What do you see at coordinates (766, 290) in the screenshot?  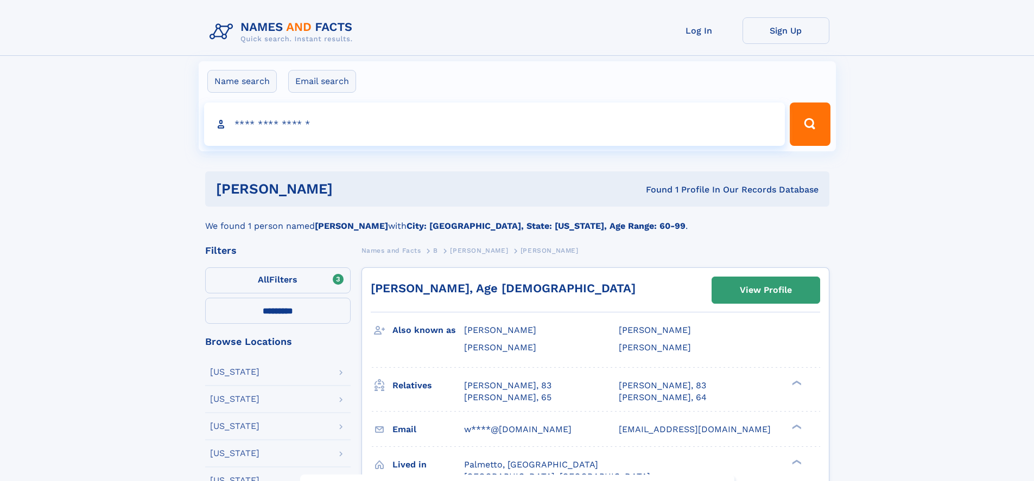 I see `div: View Profile` at bounding box center [766, 290].